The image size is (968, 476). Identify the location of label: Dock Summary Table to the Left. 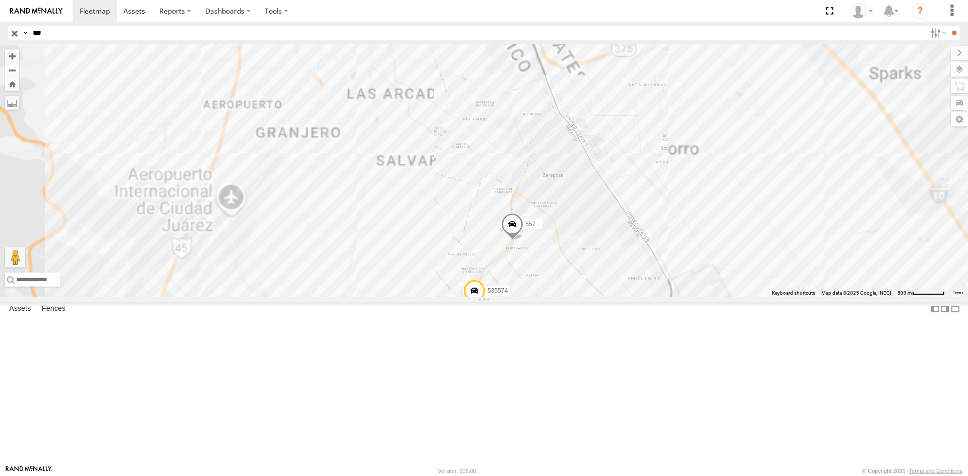
(935, 309).